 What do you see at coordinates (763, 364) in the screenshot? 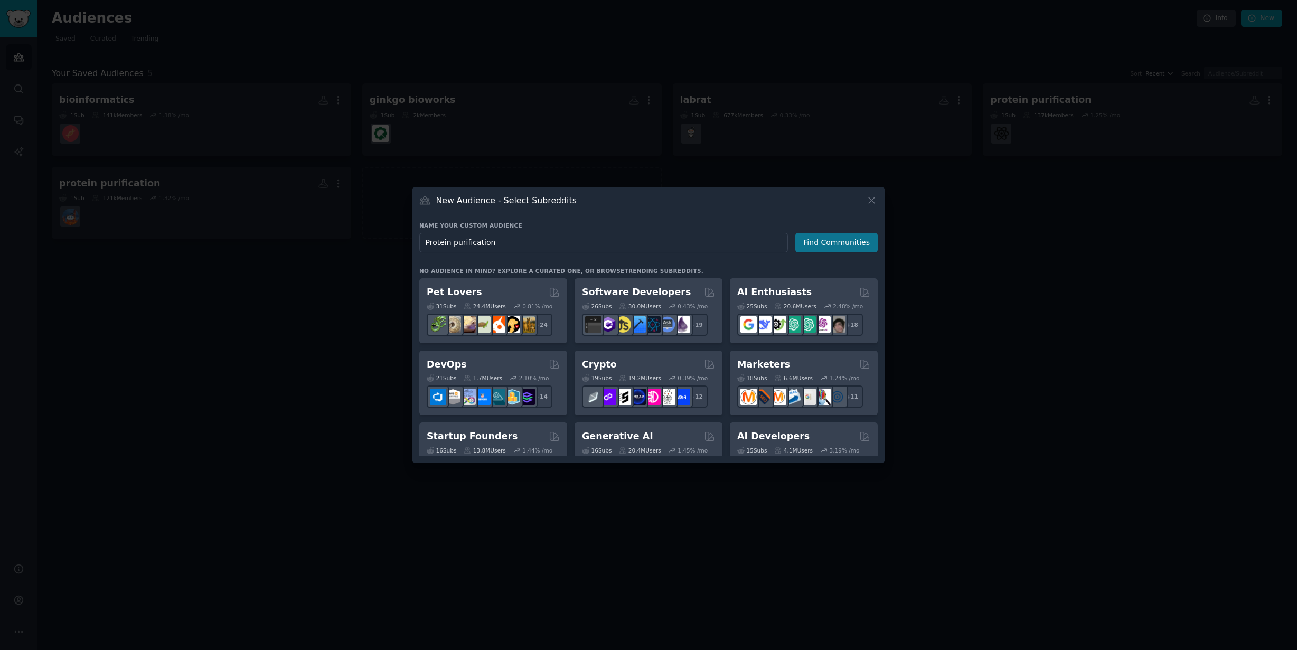
I see `h2: Marketers` at bounding box center [763, 364].